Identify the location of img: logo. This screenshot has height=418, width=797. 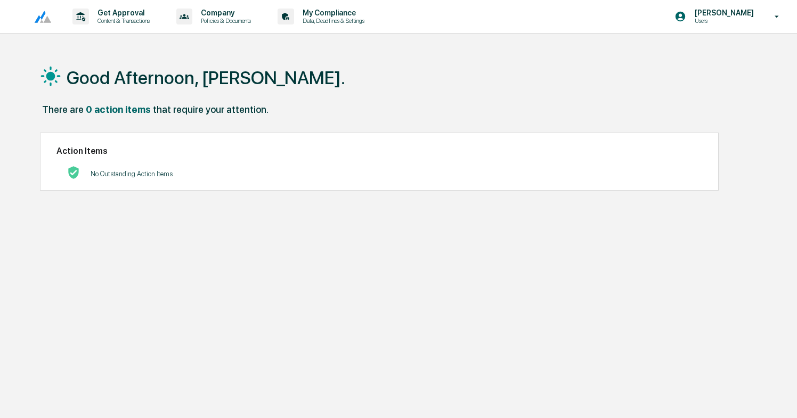
(38, 17).